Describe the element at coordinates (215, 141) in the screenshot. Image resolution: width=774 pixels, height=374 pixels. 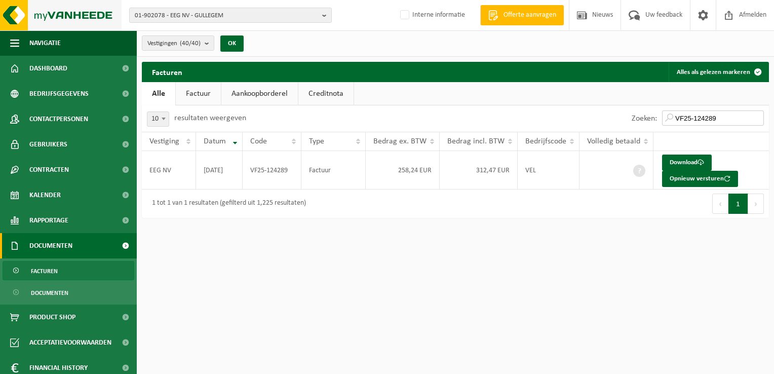
I see `span: Datum` at that location.